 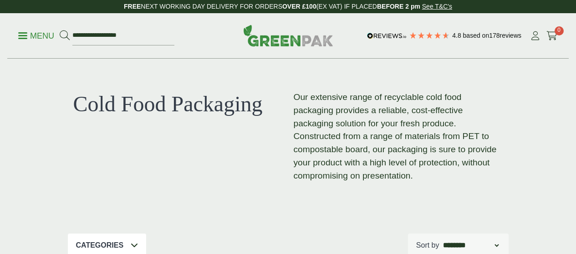 What do you see at coordinates (398, 6) in the screenshot?
I see `strong: BEFORE 2 pm` at bounding box center [398, 6].